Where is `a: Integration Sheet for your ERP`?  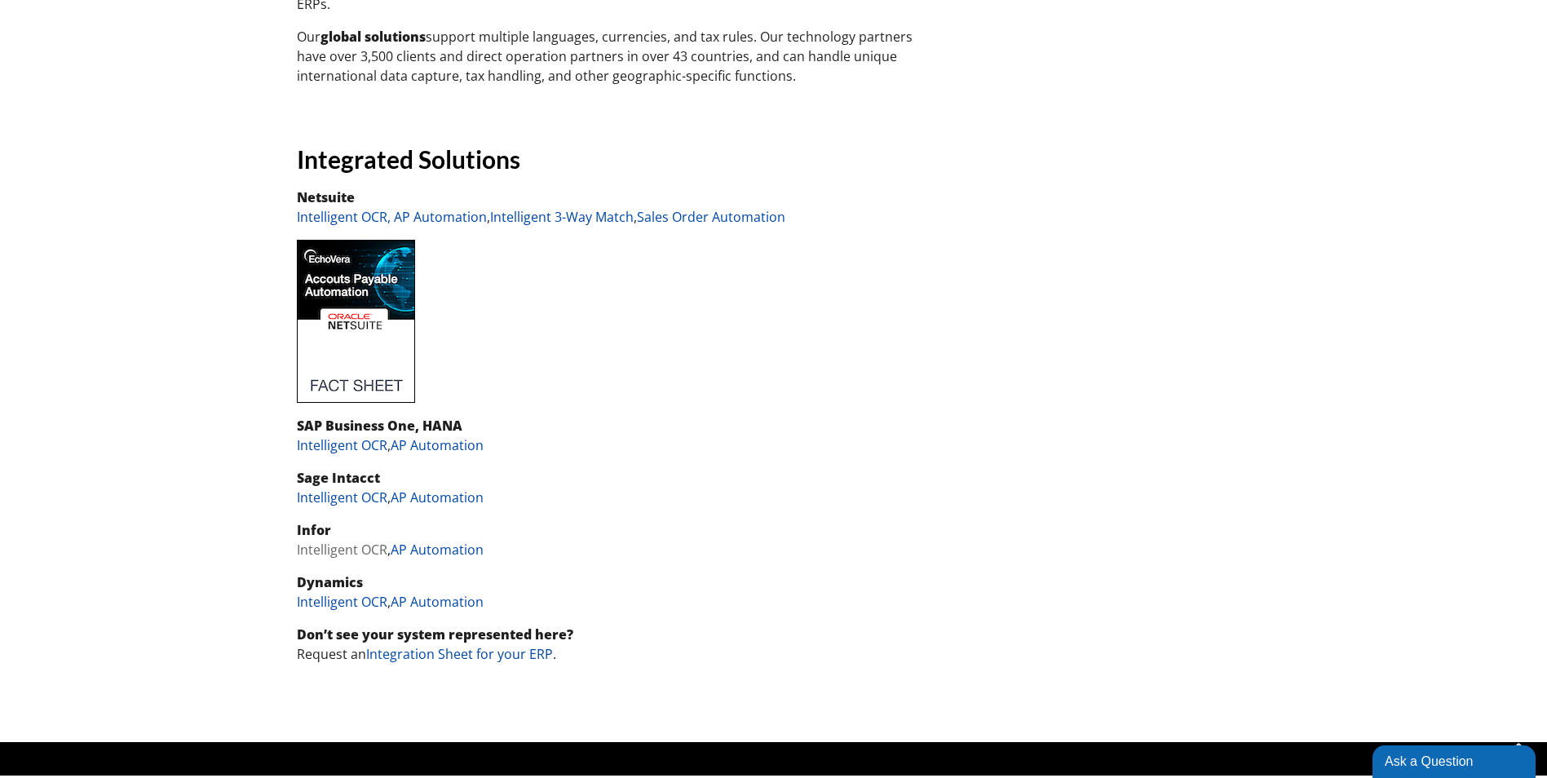
a: Integration Sheet for your ERP is located at coordinates (459, 654).